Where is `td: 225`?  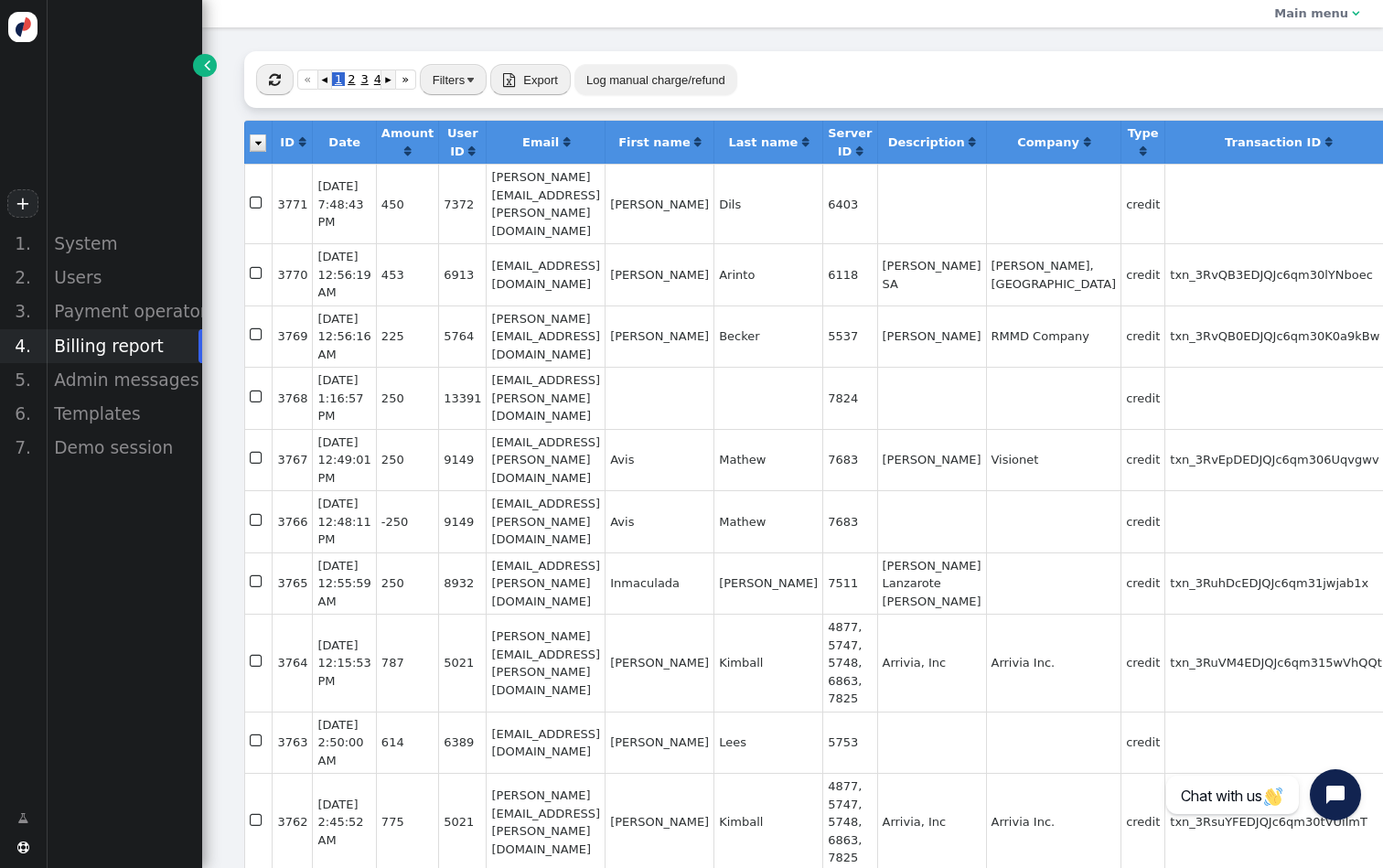 td: 225 is located at coordinates (407, 337).